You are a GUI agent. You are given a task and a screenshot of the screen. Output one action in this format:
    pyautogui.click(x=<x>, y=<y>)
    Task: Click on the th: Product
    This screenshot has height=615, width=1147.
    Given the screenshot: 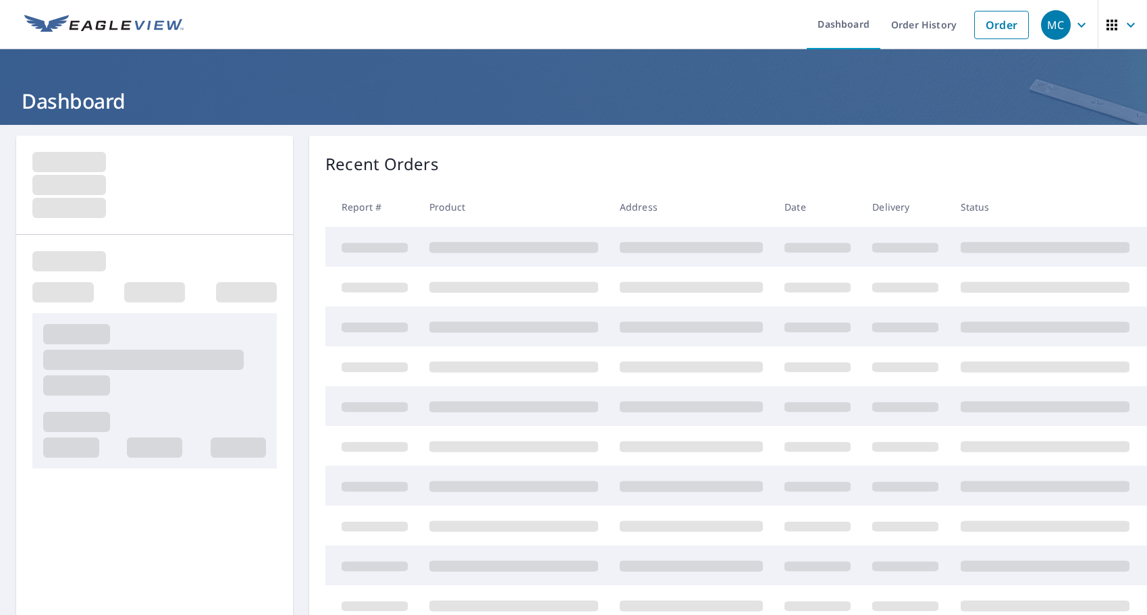 What is the action you would take?
    pyautogui.click(x=514, y=207)
    